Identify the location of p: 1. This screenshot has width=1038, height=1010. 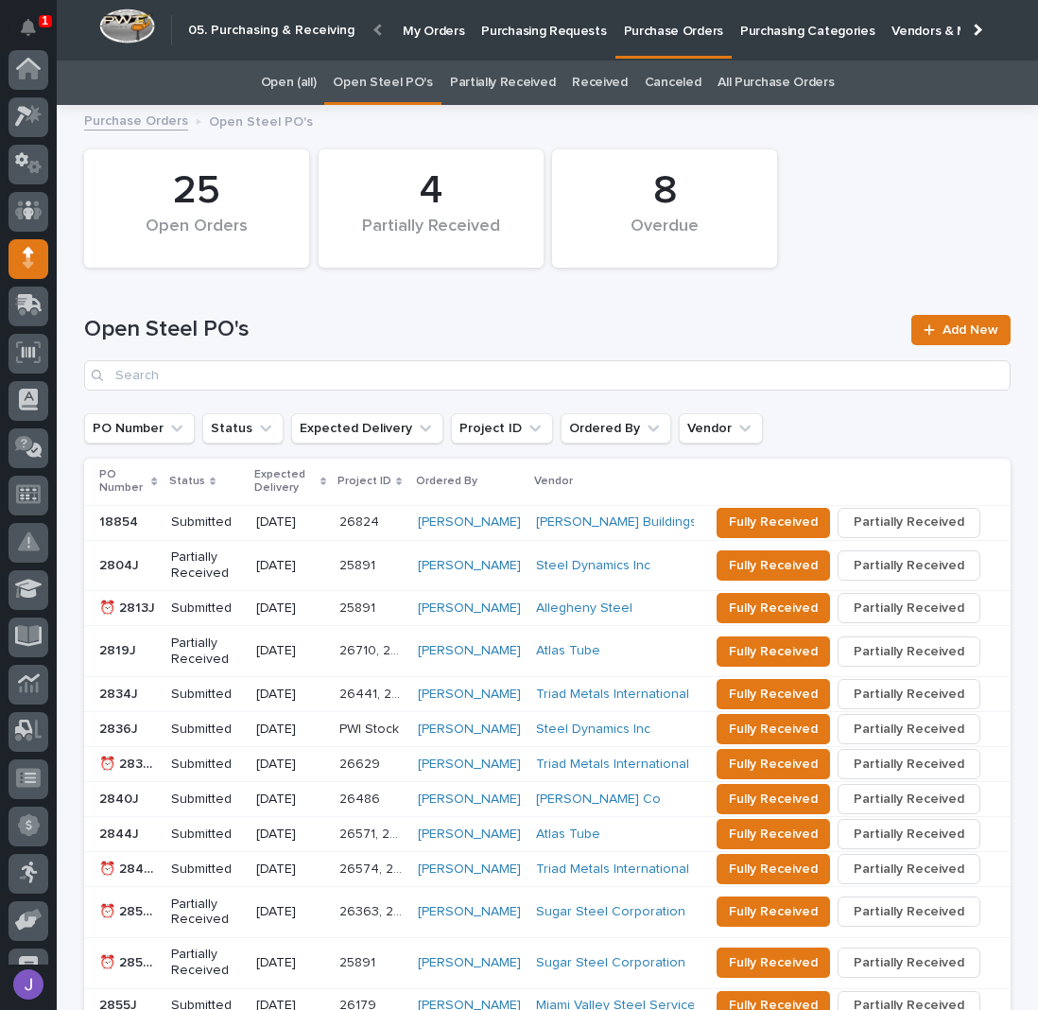
(44, 21).